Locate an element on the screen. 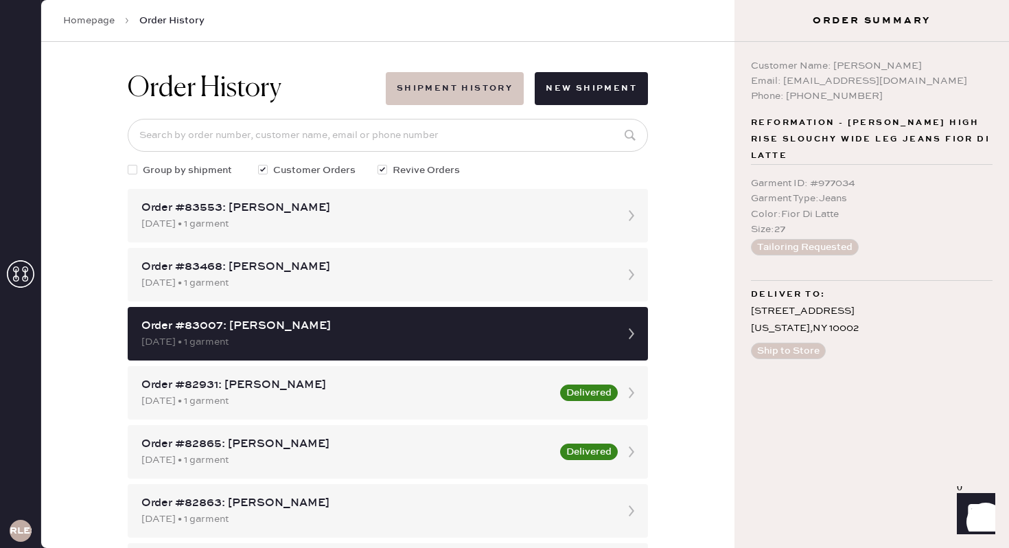 Image resolution: width=1009 pixels, height=548 pixels. span: Deliver to: is located at coordinates (788, 294).